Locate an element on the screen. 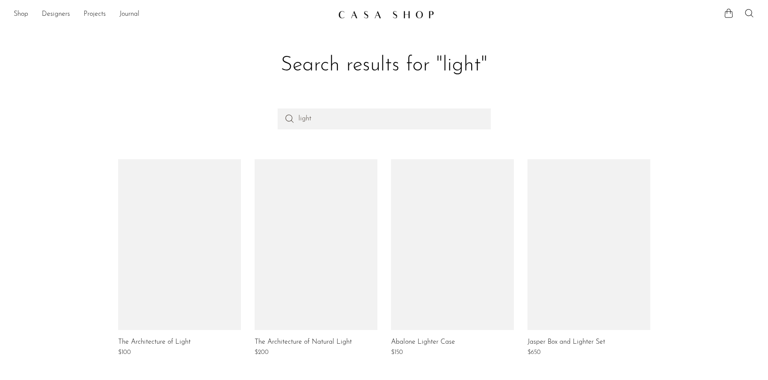 Image resolution: width=768 pixels, height=380 pixels. nav: Desktop navigation is located at coordinates (172, 15).